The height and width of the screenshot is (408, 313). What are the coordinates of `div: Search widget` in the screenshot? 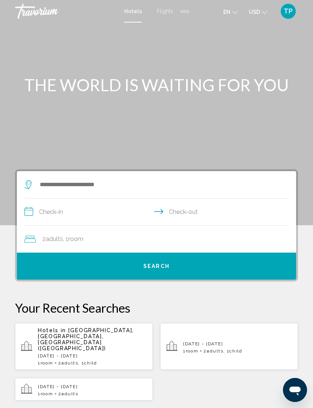 It's located at (157, 225).